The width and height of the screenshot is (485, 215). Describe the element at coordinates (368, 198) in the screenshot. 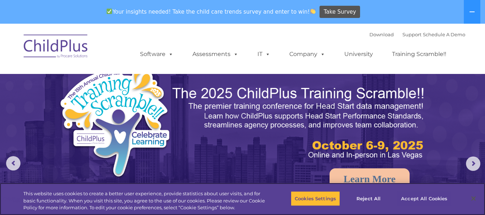

I see `button: Reject All` at that location.